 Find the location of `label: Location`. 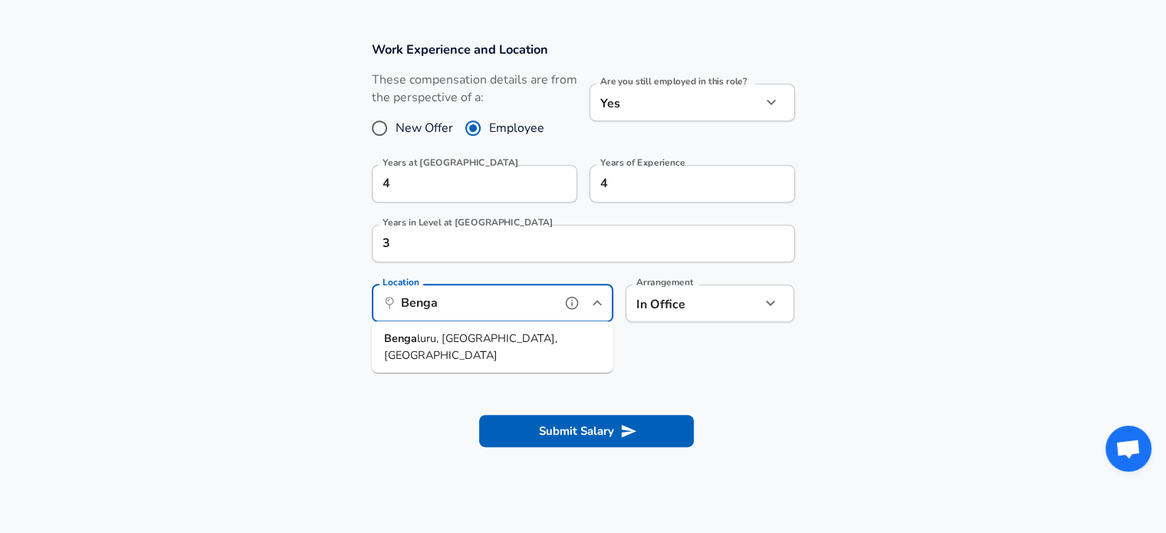

label: Location is located at coordinates (400, 282).